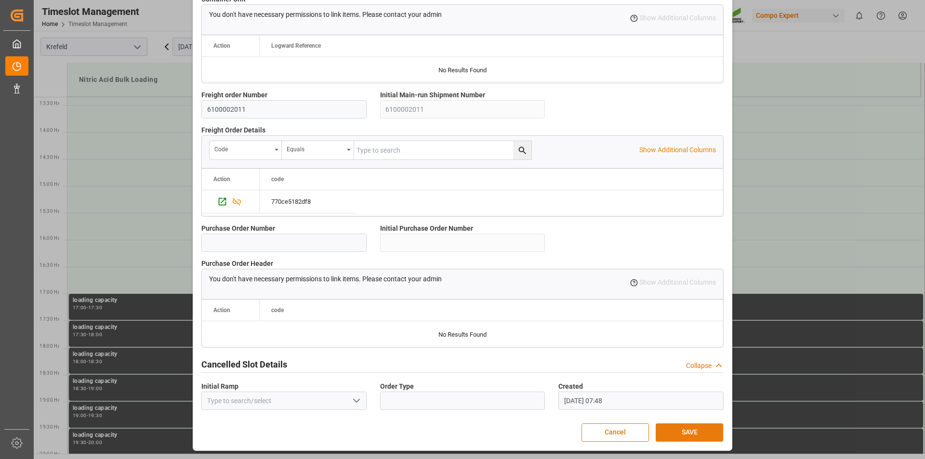 The image size is (925, 459). Describe the element at coordinates (571, 387) in the screenshot. I see `span: Created` at that location.